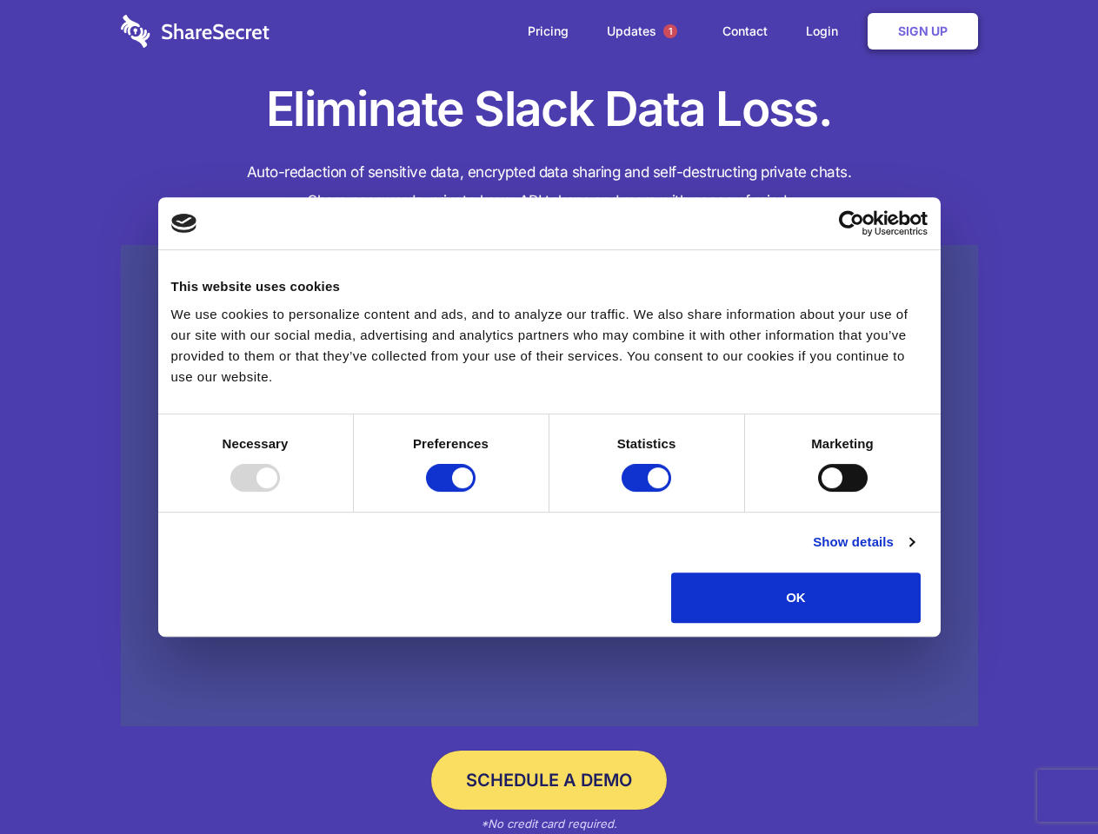 This screenshot has width=1098, height=834. What do you see at coordinates (647, 443) in the screenshot?
I see `strong: Statistics` at bounding box center [647, 443].